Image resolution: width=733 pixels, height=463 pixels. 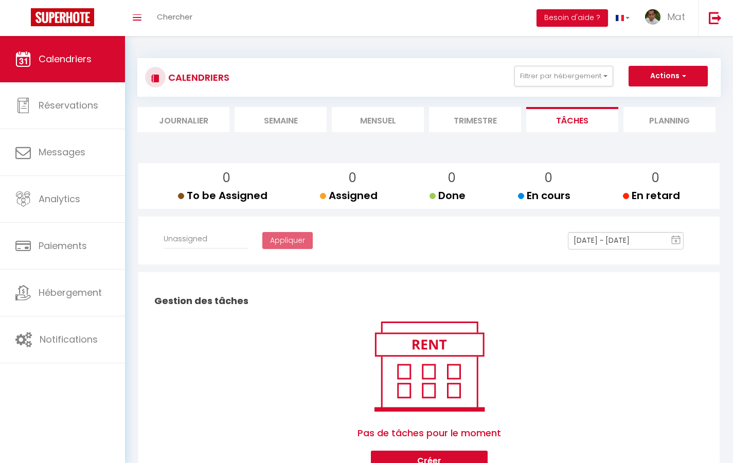 I want to click on li: Tâches, so click(x=572, y=119).